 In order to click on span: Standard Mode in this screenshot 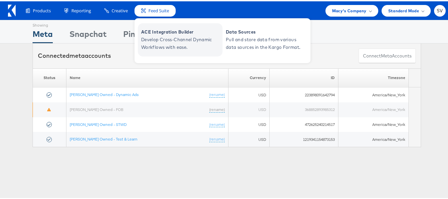, I will do `click(404, 9)`.